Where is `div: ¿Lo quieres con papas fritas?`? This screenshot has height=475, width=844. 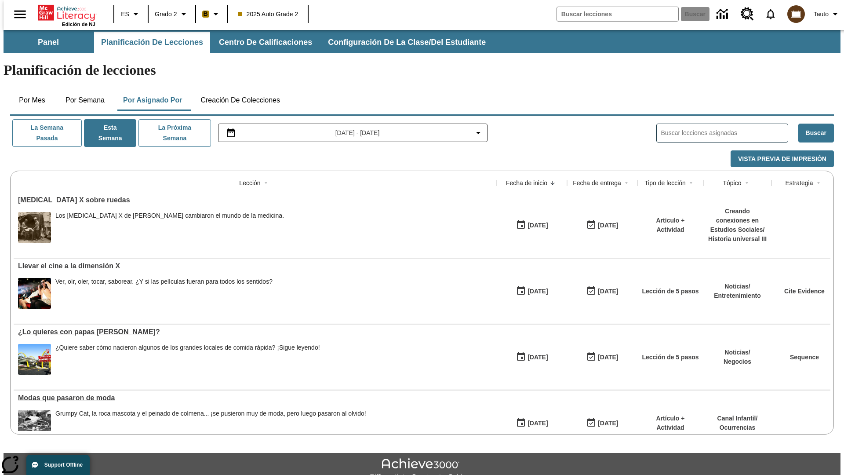 div: ¿Lo quieres con papas fritas? is located at coordinates (255, 332).